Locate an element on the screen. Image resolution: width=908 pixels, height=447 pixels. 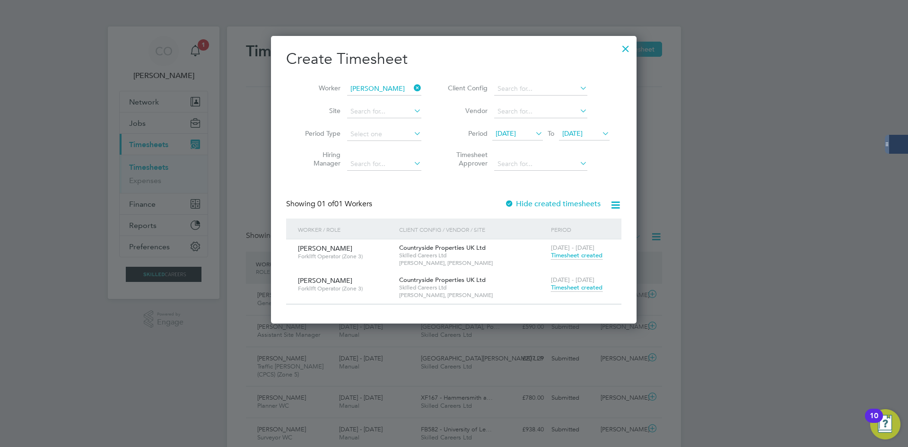
div: Showing is located at coordinates (330, 204).